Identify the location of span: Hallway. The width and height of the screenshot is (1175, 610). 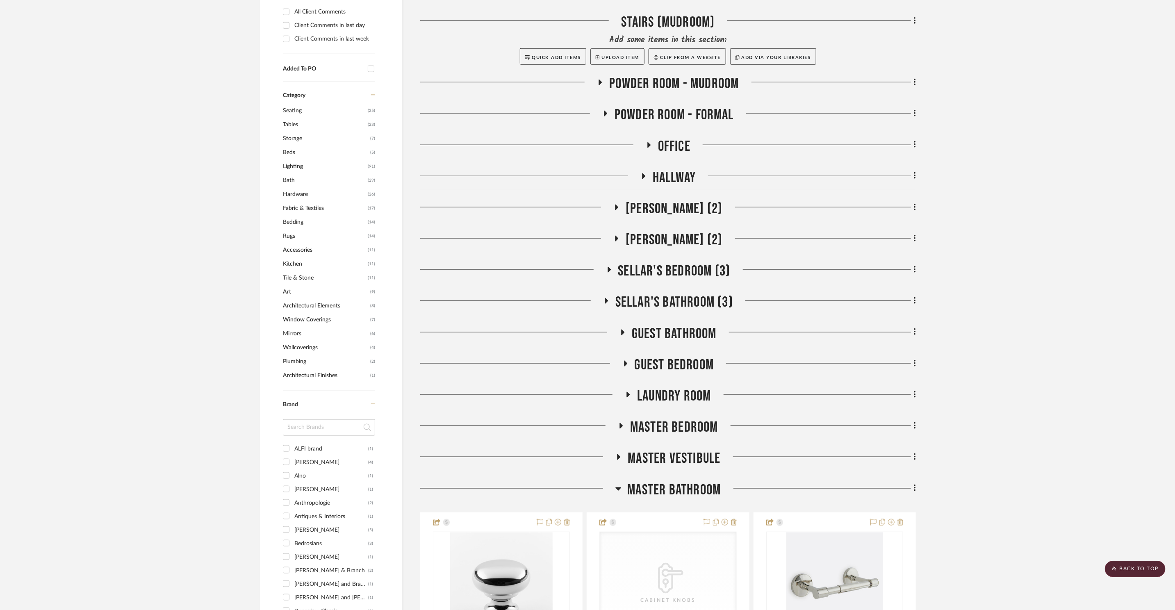
(674, 177).